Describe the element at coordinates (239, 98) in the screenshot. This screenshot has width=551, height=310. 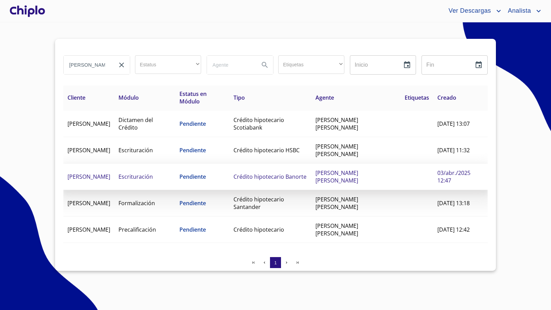
I see `span: Tipo` at that location.